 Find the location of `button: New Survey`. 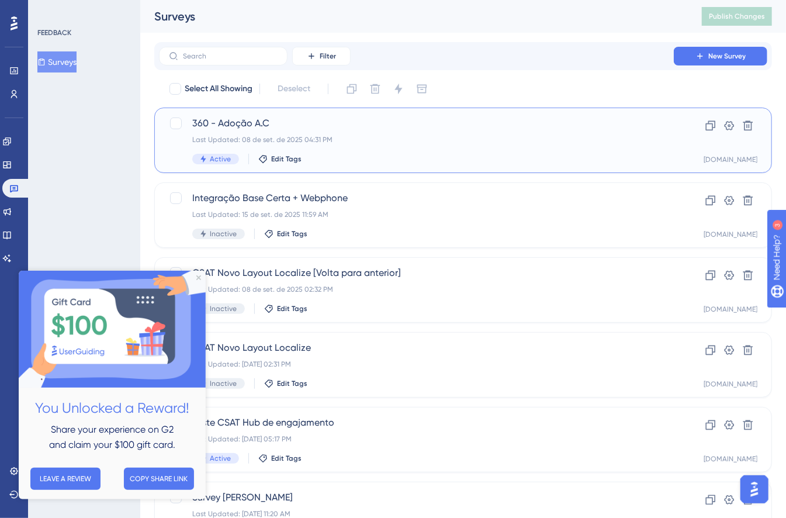

button: New Survey is located at coordinates (721, 56).